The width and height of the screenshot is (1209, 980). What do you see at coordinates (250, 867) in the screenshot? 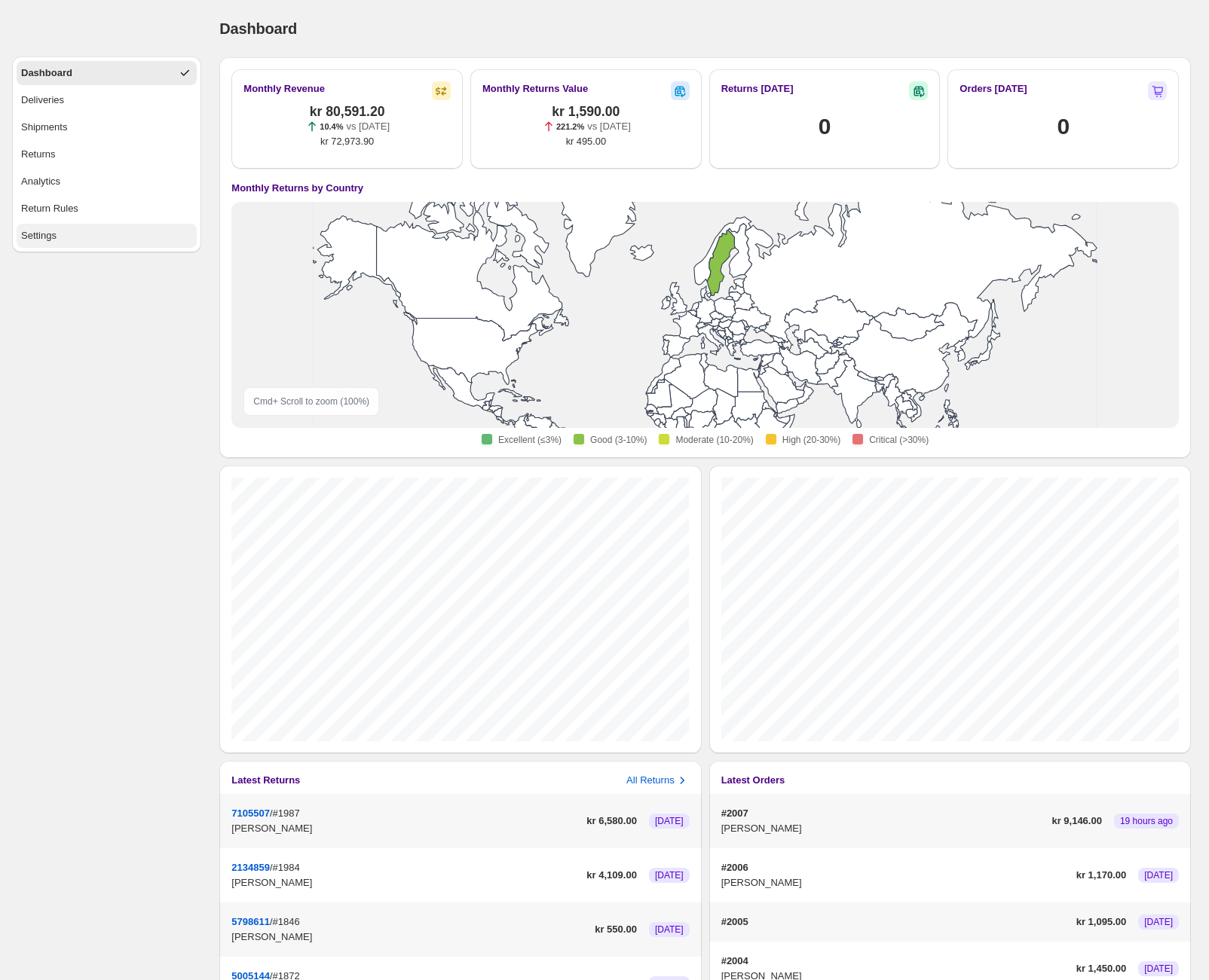
I see `p: 2134859` at bounding box center [250, 867].